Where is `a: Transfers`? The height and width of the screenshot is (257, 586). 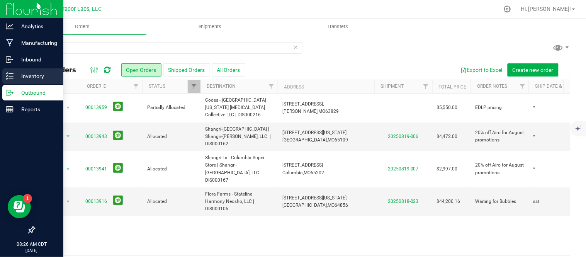
a: Transfers is located at coordinates (337, 27).